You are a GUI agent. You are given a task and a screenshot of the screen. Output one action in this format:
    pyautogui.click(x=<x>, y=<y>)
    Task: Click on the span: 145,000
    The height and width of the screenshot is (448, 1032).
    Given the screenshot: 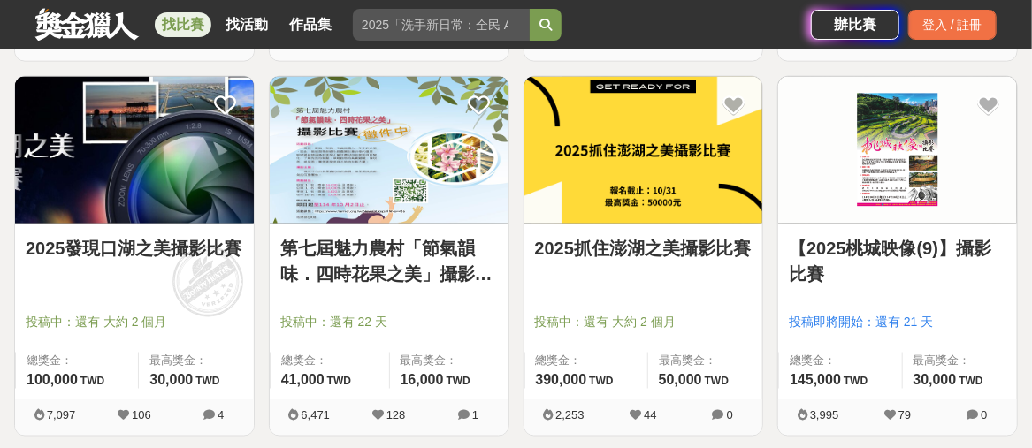 What is the action you would take?
    pyautogui.click(x=815, y=380)
    